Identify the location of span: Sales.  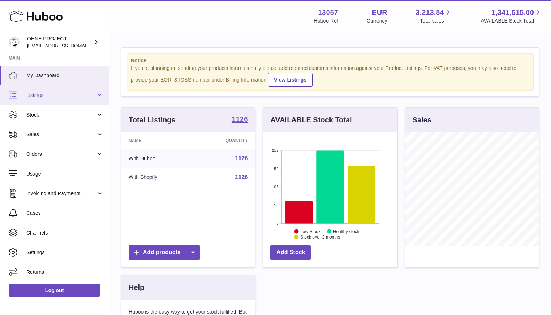
(61, 134).